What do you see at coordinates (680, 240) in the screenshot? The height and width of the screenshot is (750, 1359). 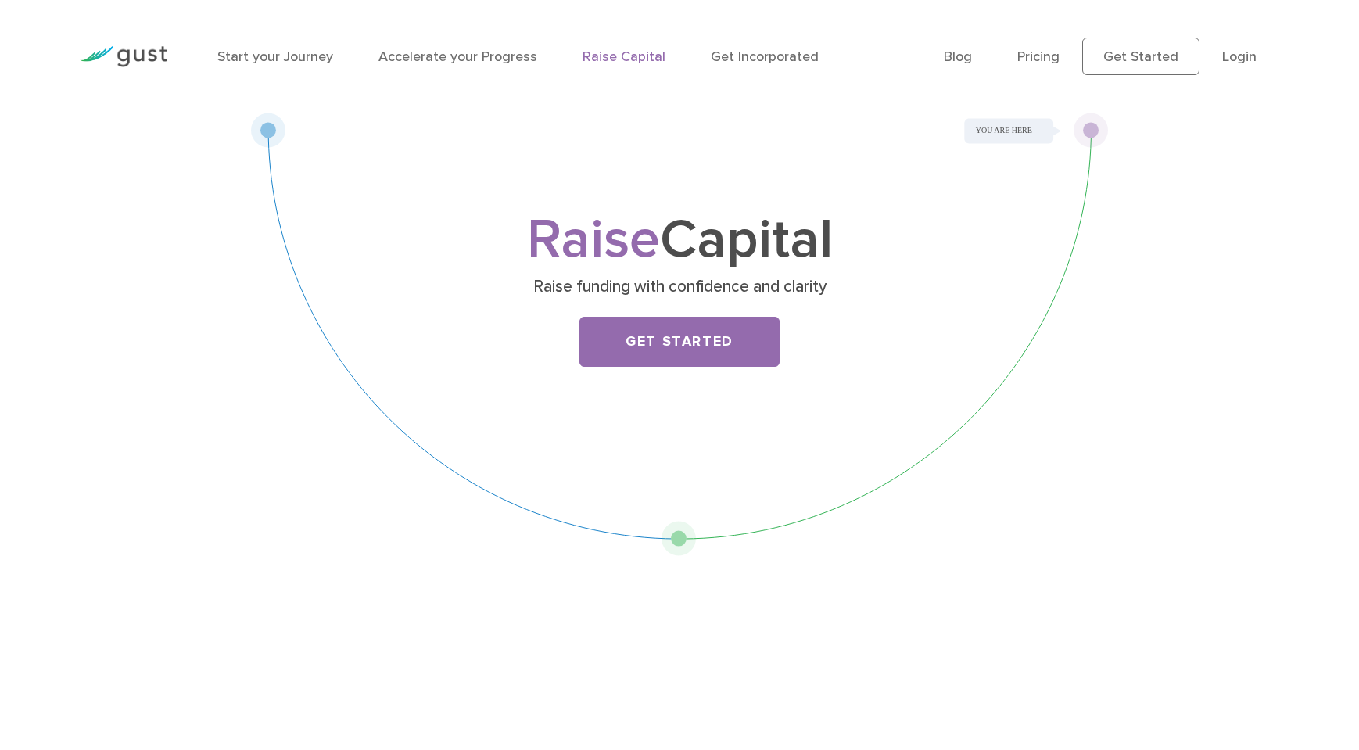 I see `h1: Capital` at bounding box center [680, 240].